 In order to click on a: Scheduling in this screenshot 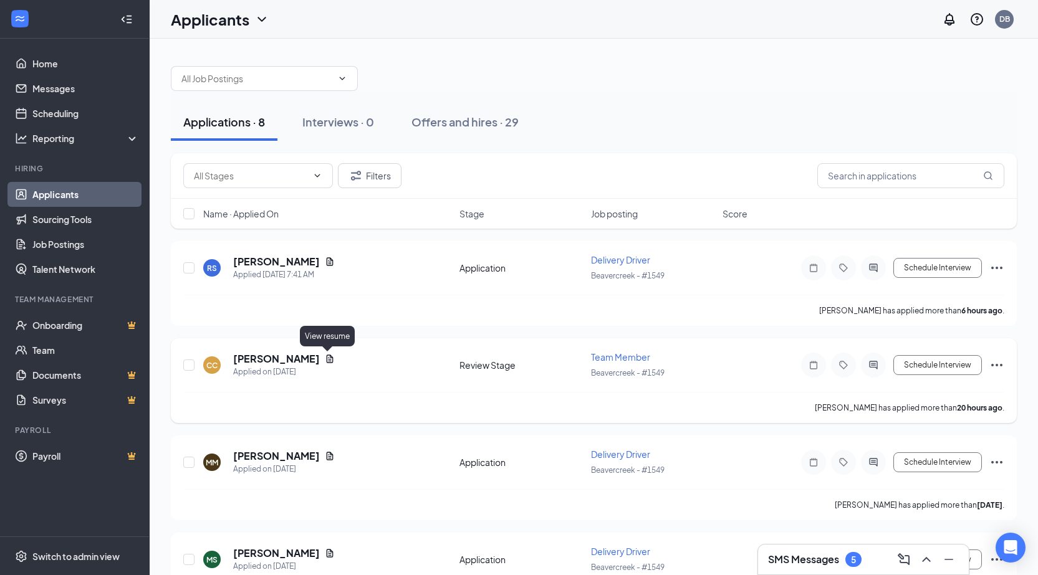, I will do `click(85, 113)`.